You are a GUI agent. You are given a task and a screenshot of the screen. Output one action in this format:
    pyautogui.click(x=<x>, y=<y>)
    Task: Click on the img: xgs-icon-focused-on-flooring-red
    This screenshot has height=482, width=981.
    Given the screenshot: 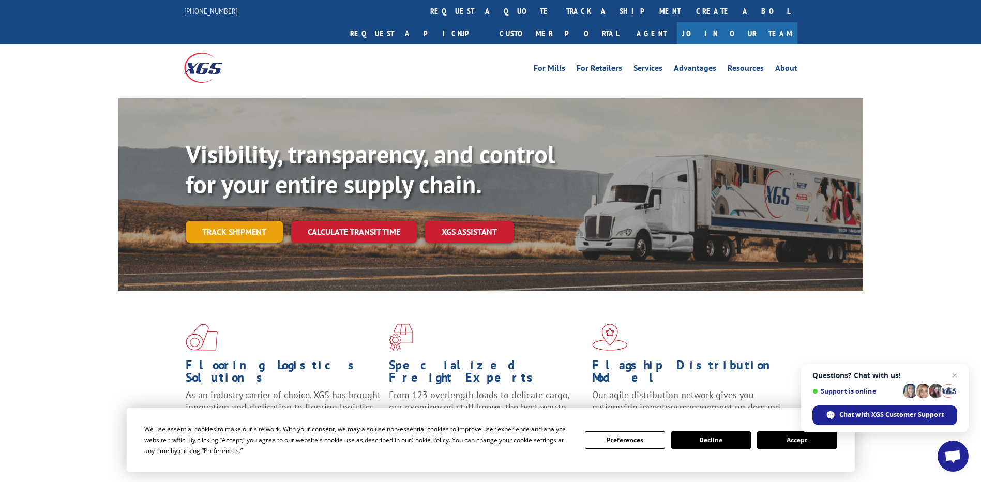 What is the action you would take?
    pyautogui.click(x=401, y=337)
    